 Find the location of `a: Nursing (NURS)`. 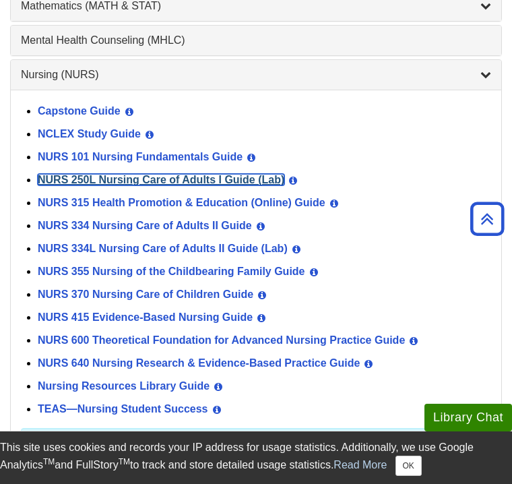

a: Nursing (NURS) is located at coordinates (256, 75).